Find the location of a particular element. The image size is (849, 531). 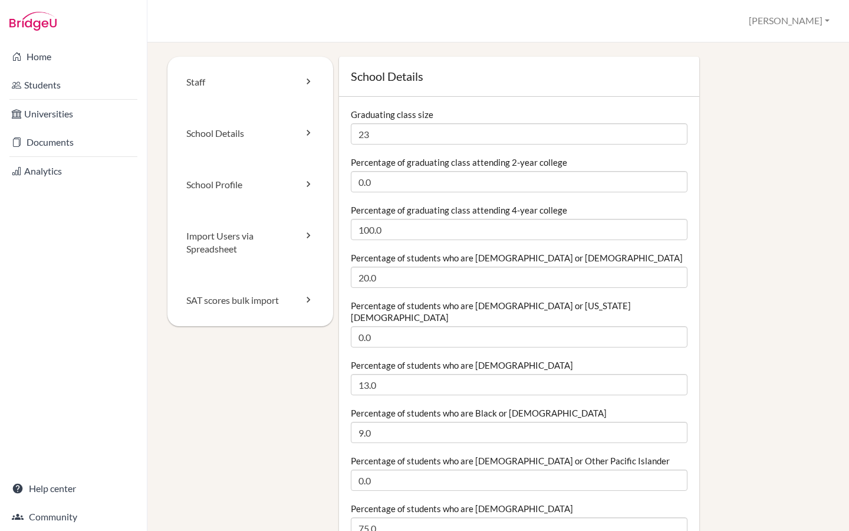

a: Documents is located at coordinates (73, 142).